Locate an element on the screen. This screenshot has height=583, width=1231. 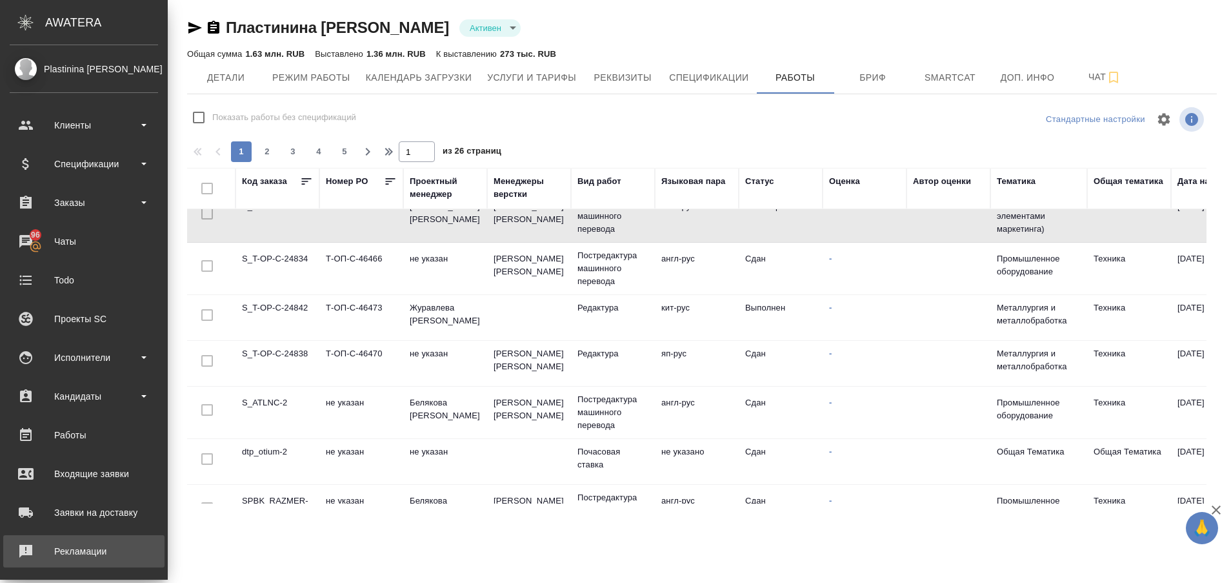
td: S_T-OP-C-24834 is located at coordinates (277, 268).